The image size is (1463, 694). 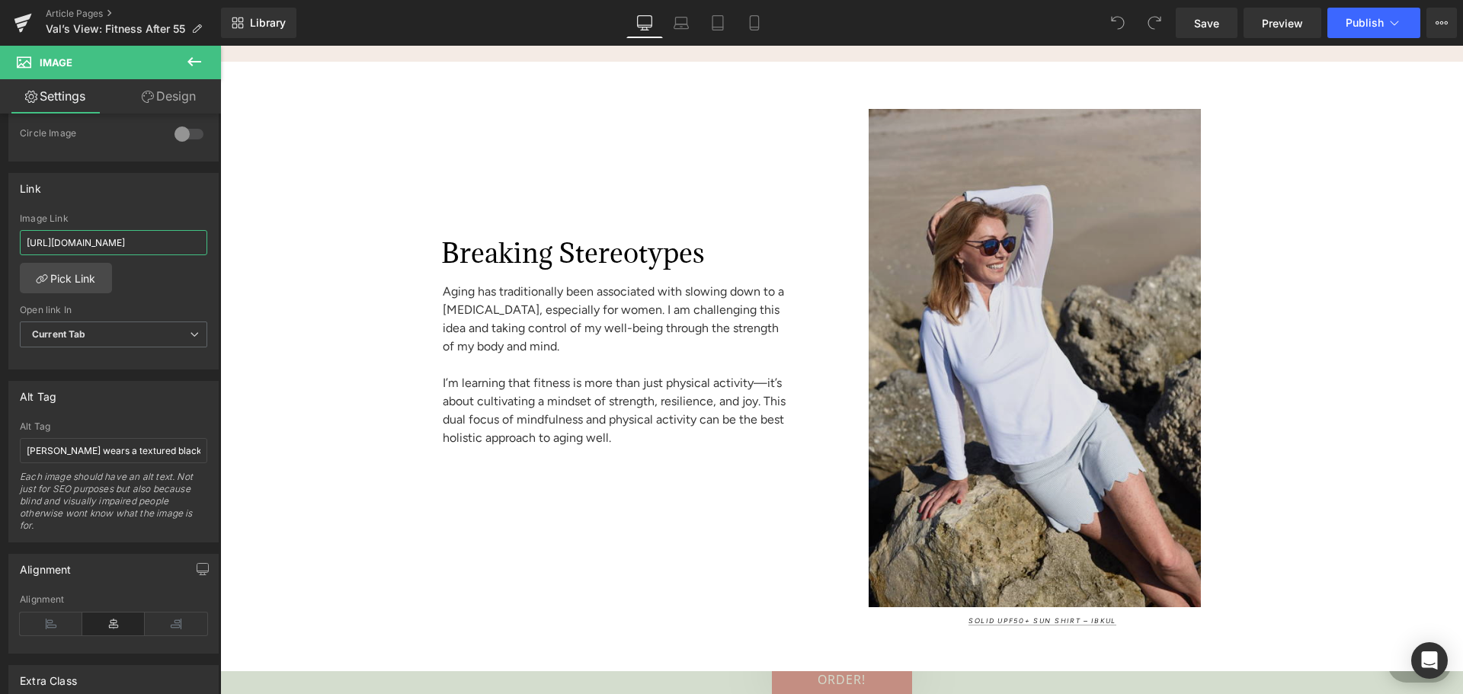 I want to click on button: Redo, so click(x=1155, y=23).